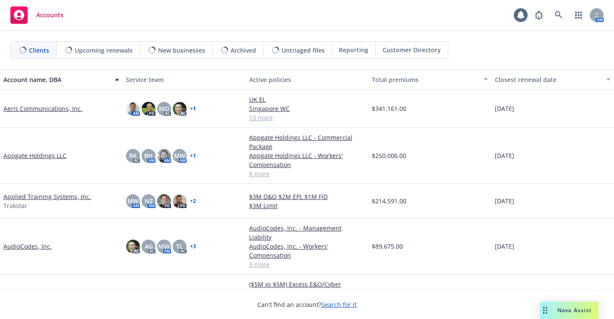  What do you see at coordinates (307, 117) in the screenshot?
I see `a: 13 more` at bounding box center [307, 117].